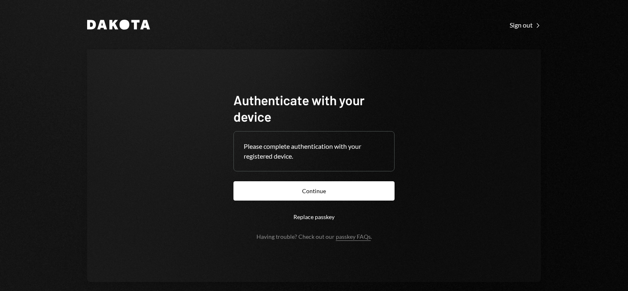 The width and height of the screenshot is (628, 291). Describe the element at coordinates (314, 216) in the screenshot. I see `button: Replace passkey` at that location.